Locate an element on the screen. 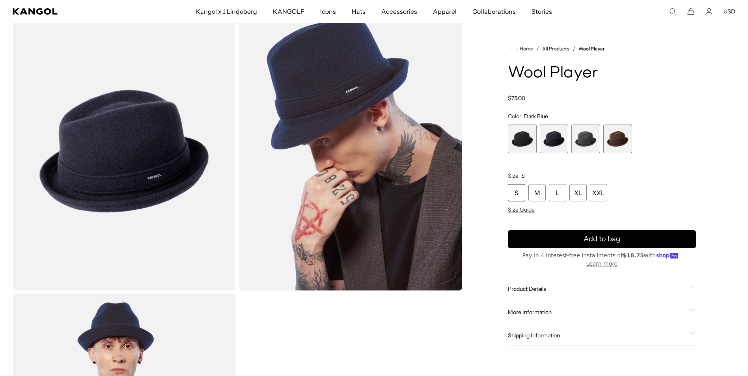  span: Size Guide is located at coordinates (521, 210).